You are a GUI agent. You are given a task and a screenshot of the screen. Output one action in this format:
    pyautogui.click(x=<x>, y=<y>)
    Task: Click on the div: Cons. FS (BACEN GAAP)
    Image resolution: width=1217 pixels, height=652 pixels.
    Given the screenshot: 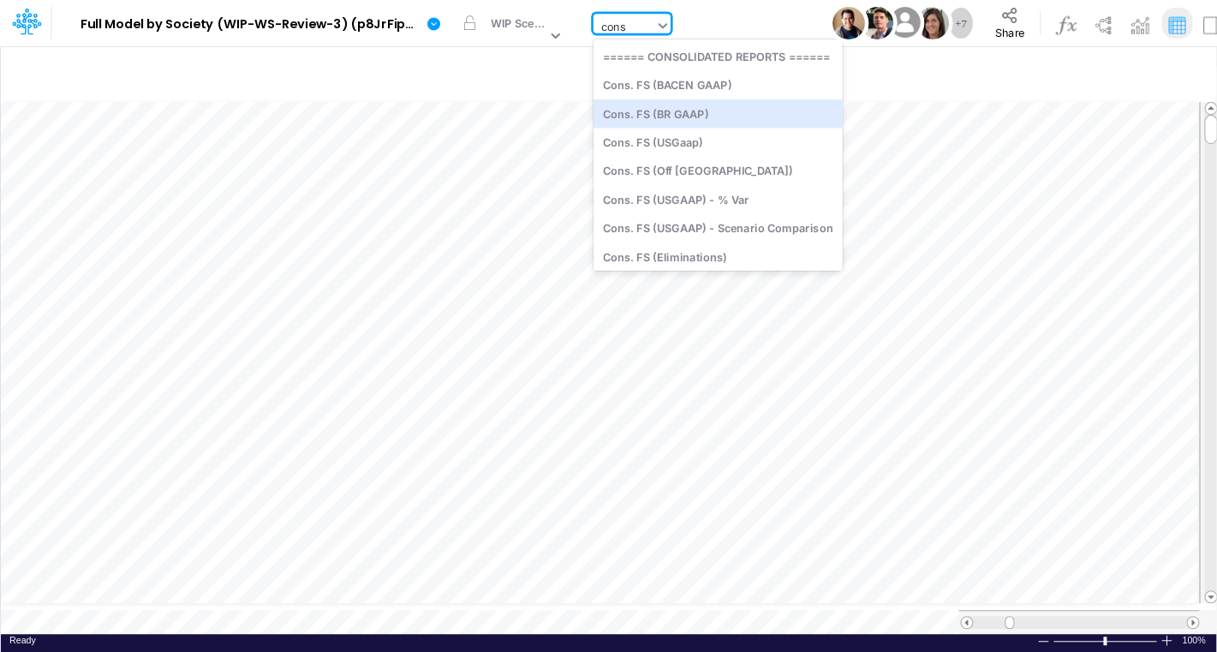 What is the action you would take?
    pyautogui.click(x=718, y=85)
    